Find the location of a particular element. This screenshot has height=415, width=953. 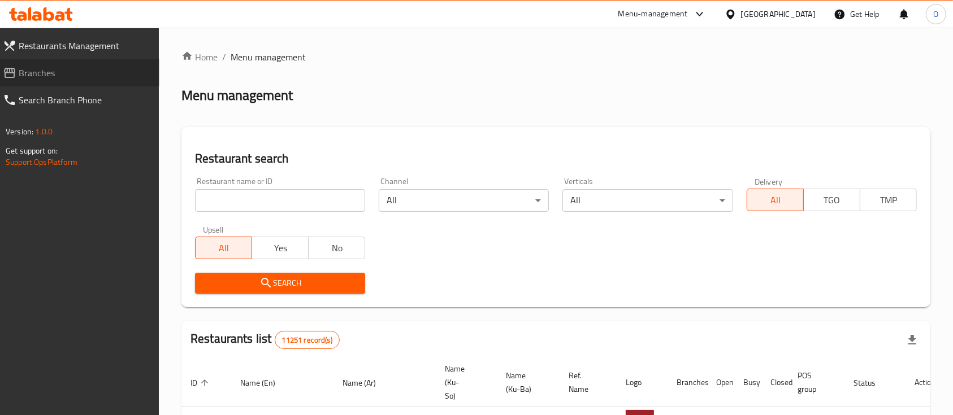

button: No is located at coordinates (336, 248).